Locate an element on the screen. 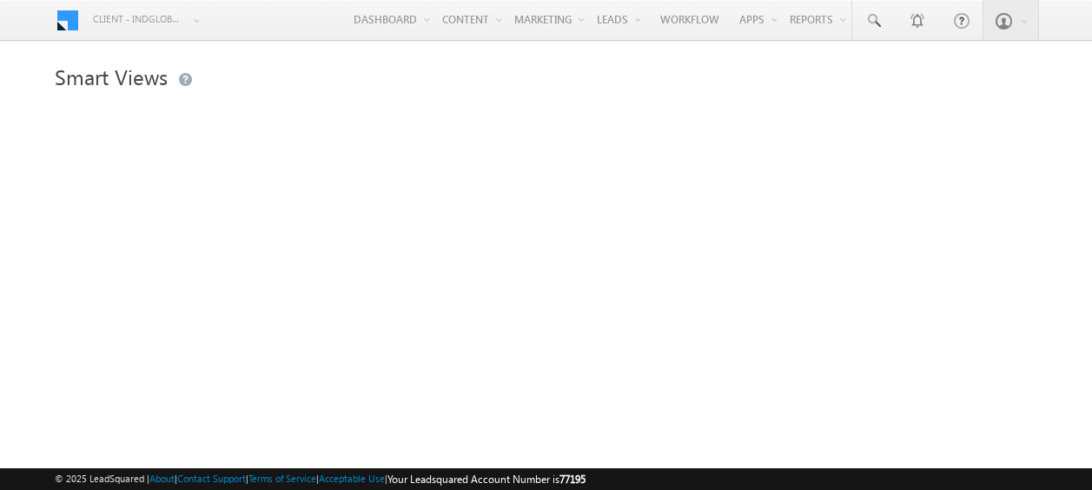 The width and height of the screenshot is (1092, 490). span: Your Leadsquared Account Number is is located at coordinates (487, 479).